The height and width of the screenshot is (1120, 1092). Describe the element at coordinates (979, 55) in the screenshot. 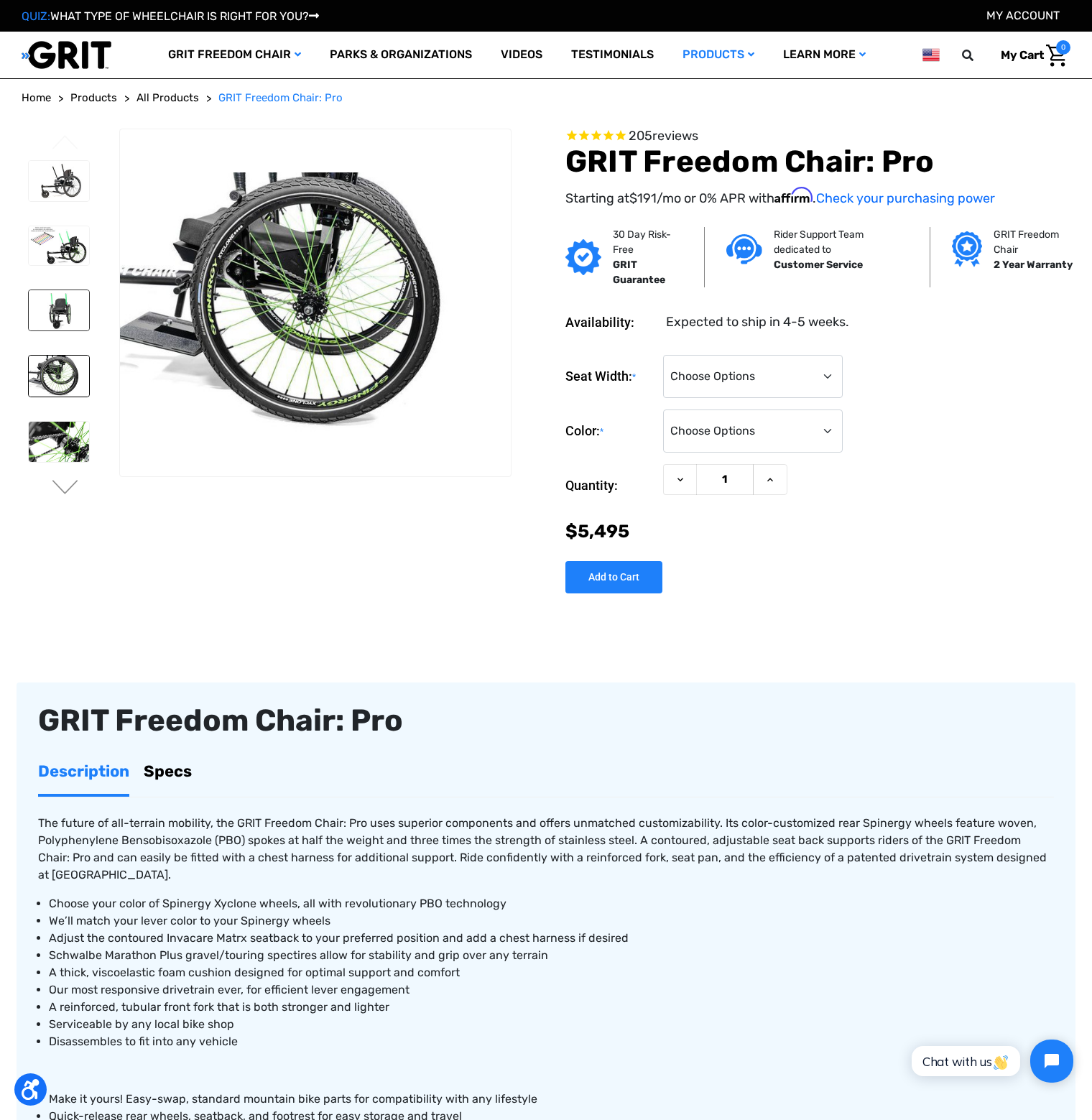

I see `input: Search` at that location.